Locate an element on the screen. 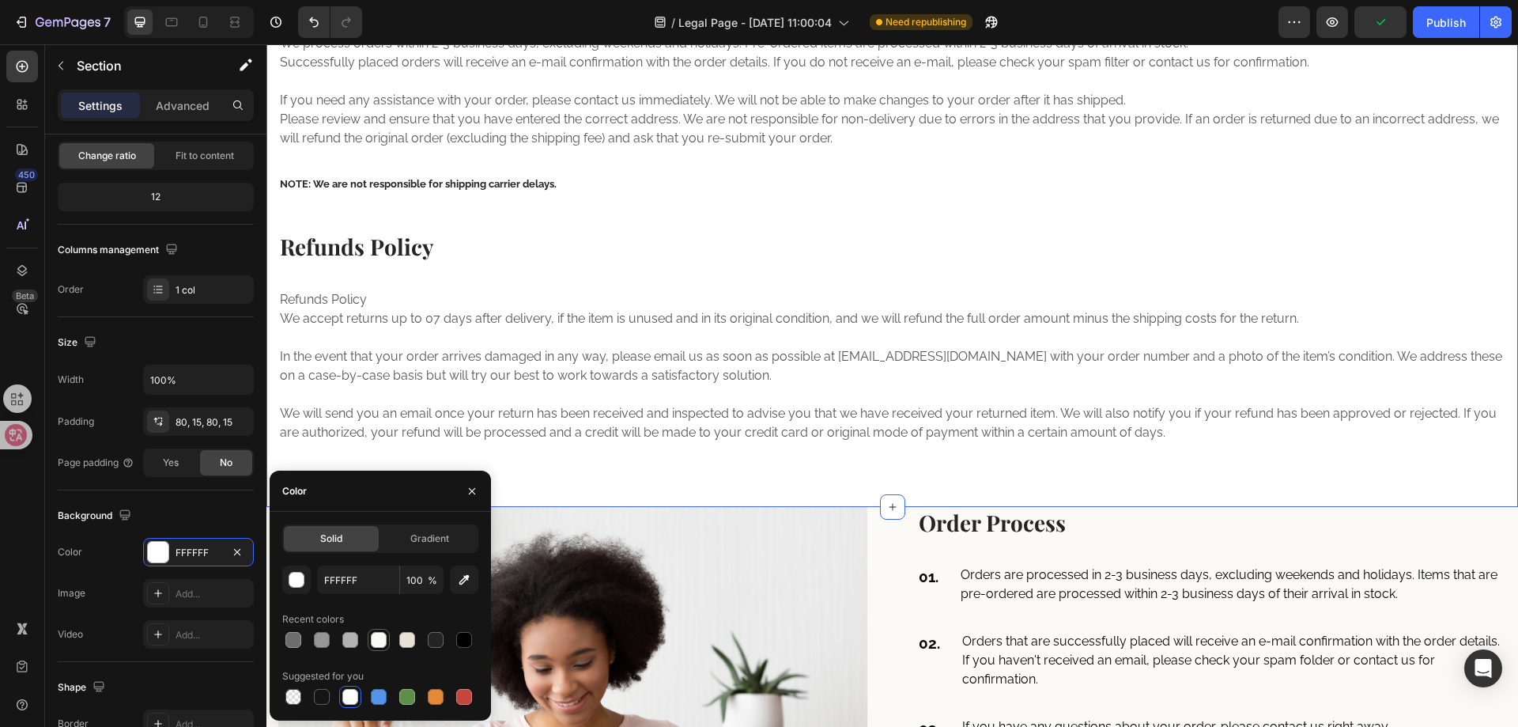 Image resolution: width=1518 pixels, height=727 pixels. p: Settings is located at coordinates (100, 105).